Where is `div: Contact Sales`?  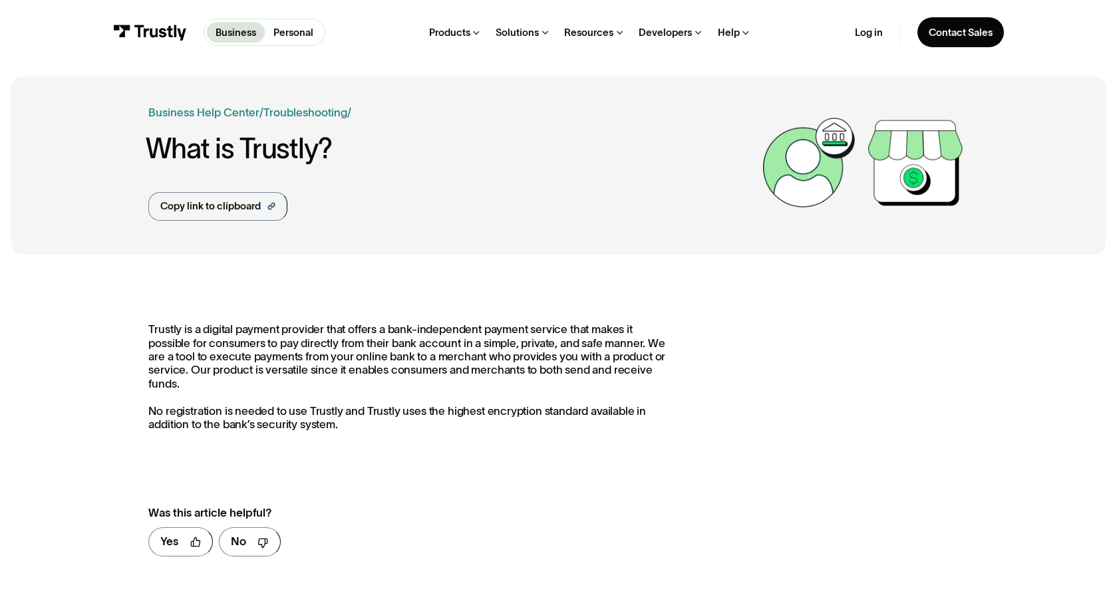
div: Contact Sales is located at coordinates (961, 32).